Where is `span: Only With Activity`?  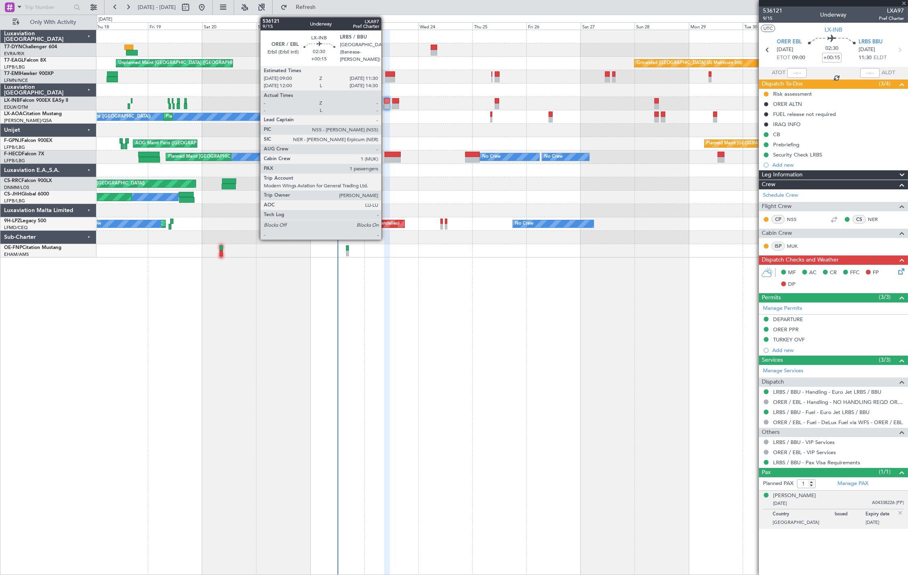
span: Only With Activity is located at coordinates (53, 22).